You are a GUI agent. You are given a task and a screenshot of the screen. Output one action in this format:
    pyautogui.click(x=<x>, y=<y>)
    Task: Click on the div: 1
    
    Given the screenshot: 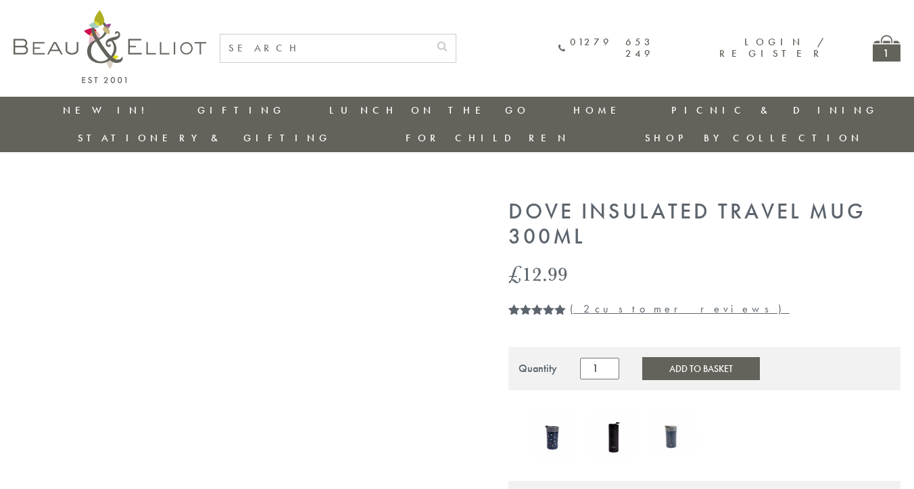 What is the action you would take?
    pyautogui.click(x=887, y=48)
    